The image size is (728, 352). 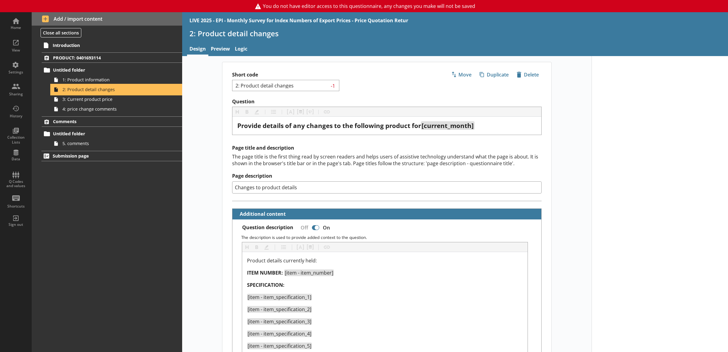 What do you see at coordinates (303, 227) in the screenshot?
I see `div: Off` at bounding box center [303, 227].